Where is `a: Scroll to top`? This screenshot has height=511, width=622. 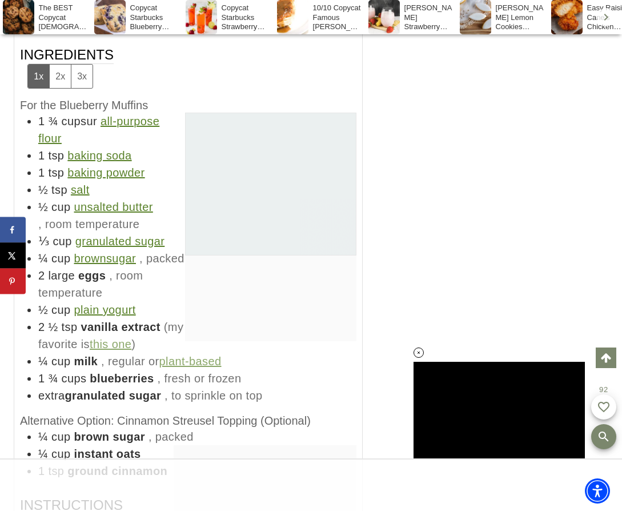 a: Scroll to top is located at coordinates (606, 358).